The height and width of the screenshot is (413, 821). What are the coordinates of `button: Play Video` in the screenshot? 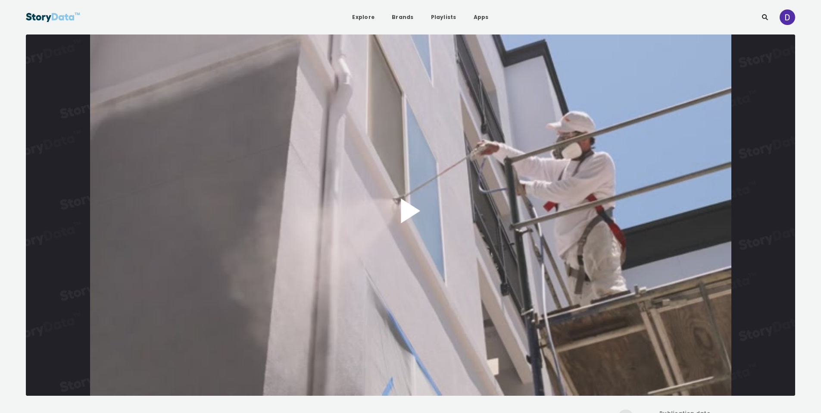 It's located at (410, 215).